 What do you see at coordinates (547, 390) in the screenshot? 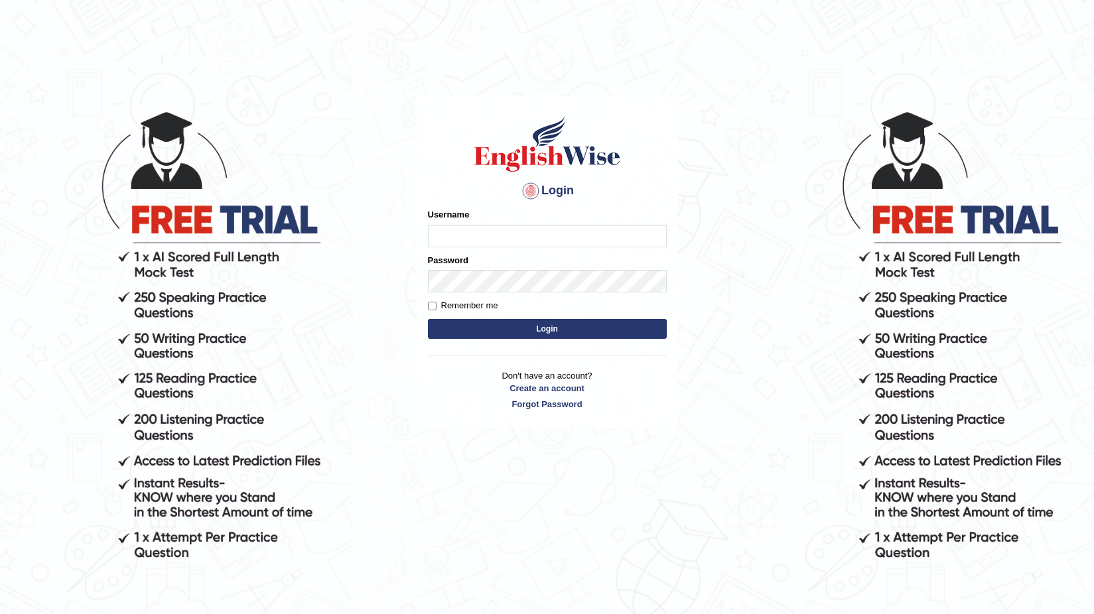
I see `p: Don't have an account?` at bounding box center [547, 390].